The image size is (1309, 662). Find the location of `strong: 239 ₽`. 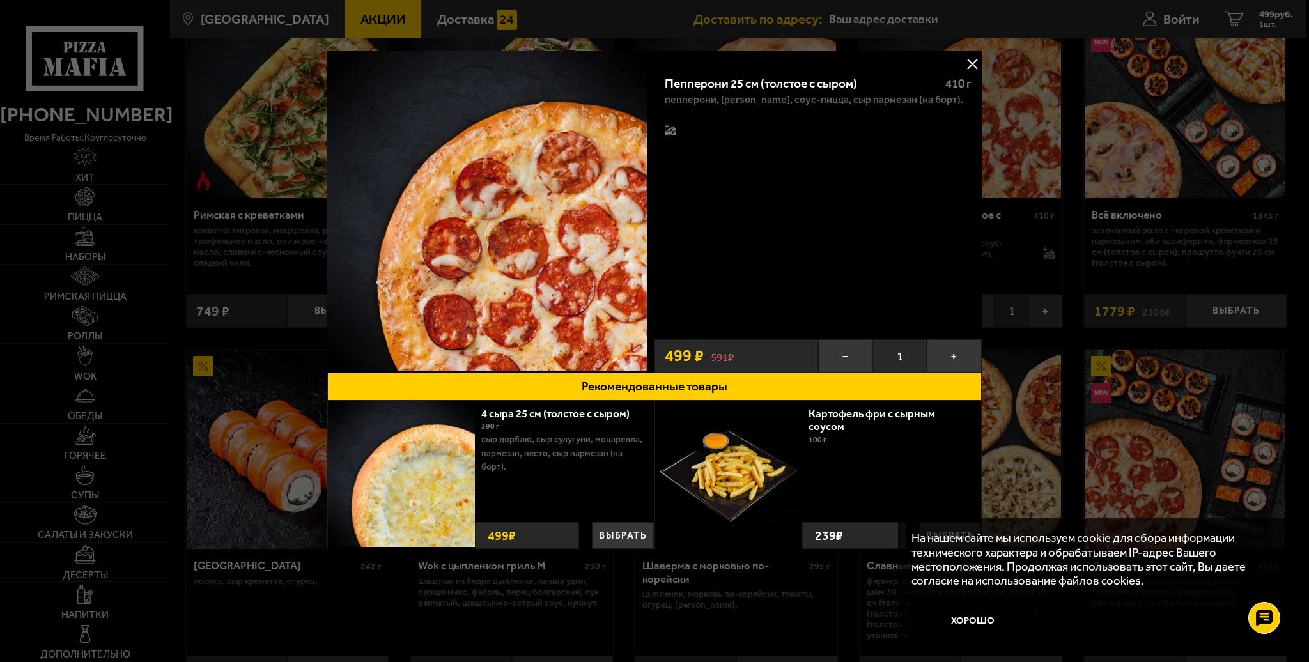

strong: 239 ₽ is located at coordinates (829, 536).